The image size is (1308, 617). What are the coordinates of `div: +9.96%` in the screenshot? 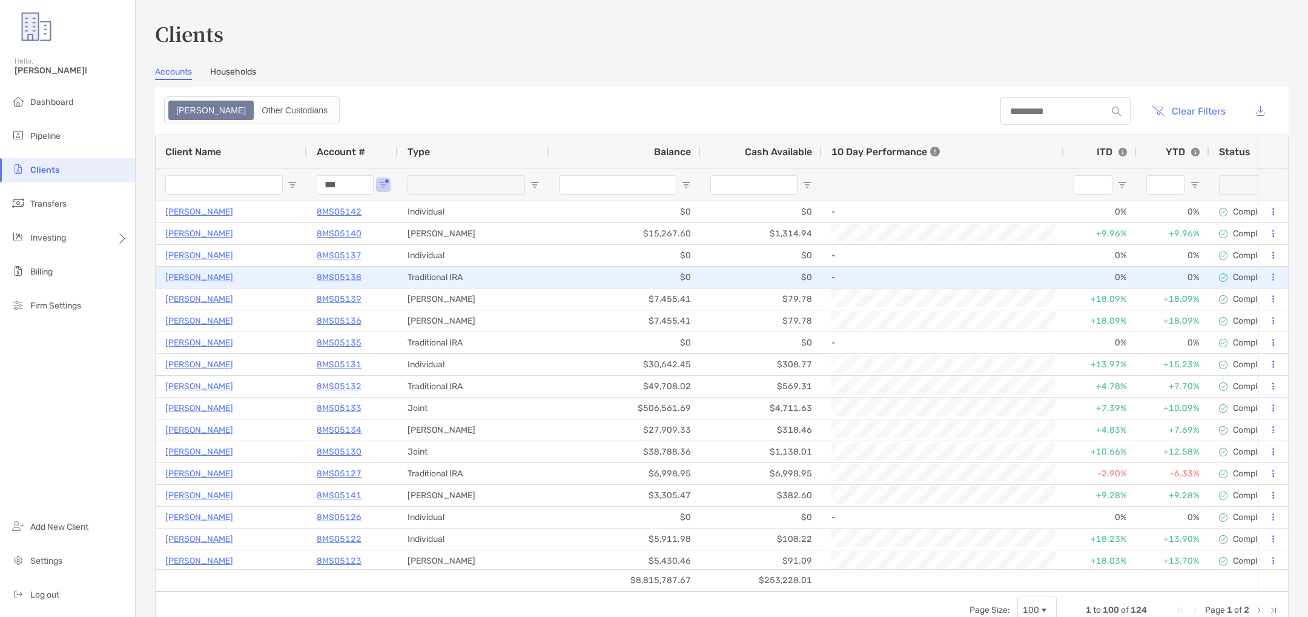 It's located at (1101, 233).